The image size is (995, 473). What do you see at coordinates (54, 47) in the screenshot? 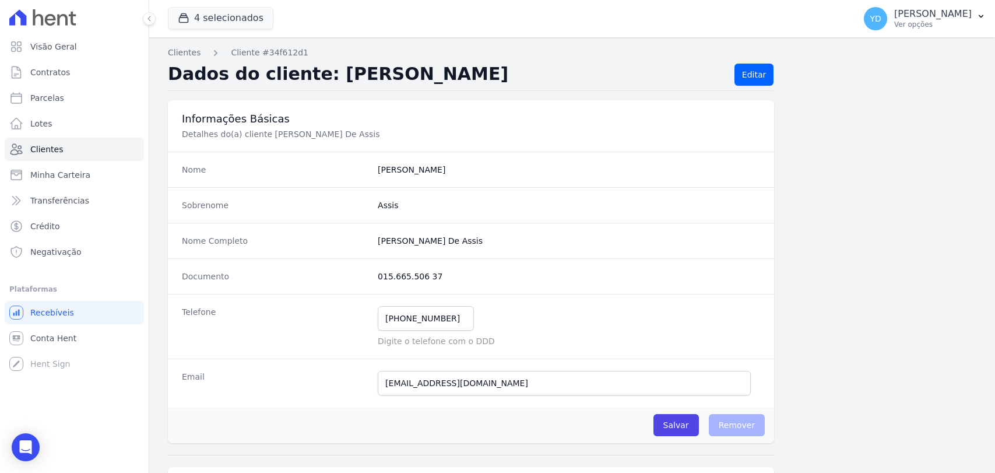
I see `span: Visão Geral` at bounding box center [54, 47].